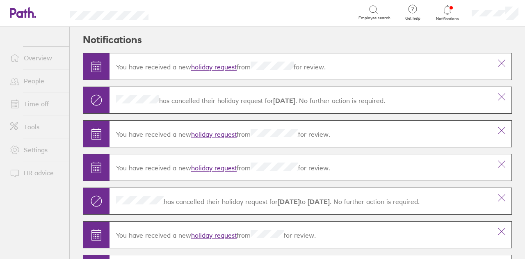  Describe the element at coordinates (448, 13) in the screenshot. I see `a: Notifications` at that location.